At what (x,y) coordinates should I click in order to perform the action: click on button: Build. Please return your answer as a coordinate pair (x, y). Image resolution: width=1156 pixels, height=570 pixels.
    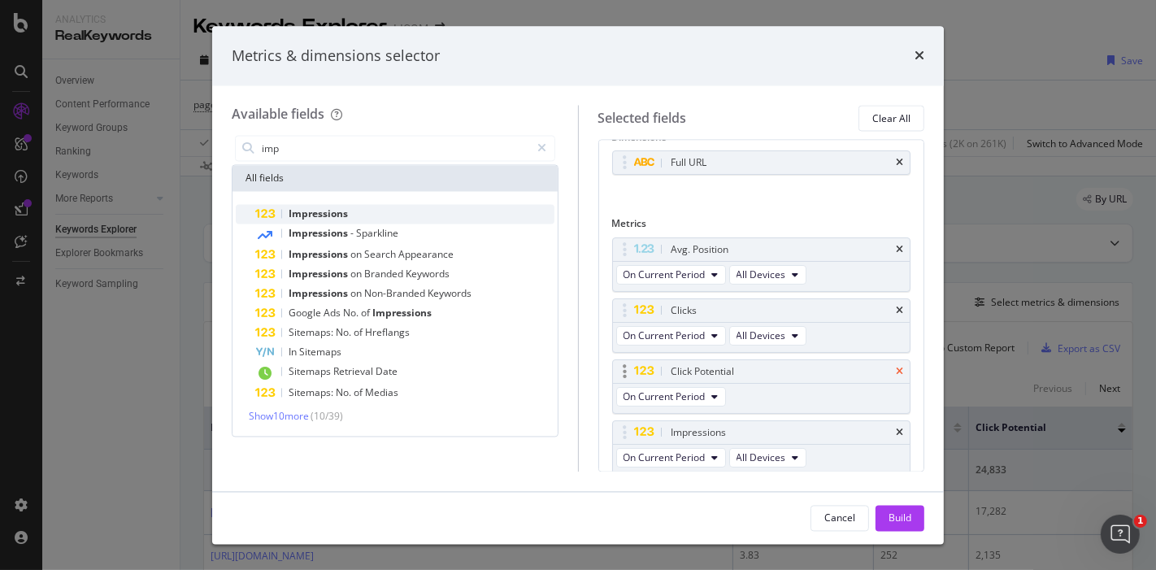
    Looking at the image, I should click on (900, 518).